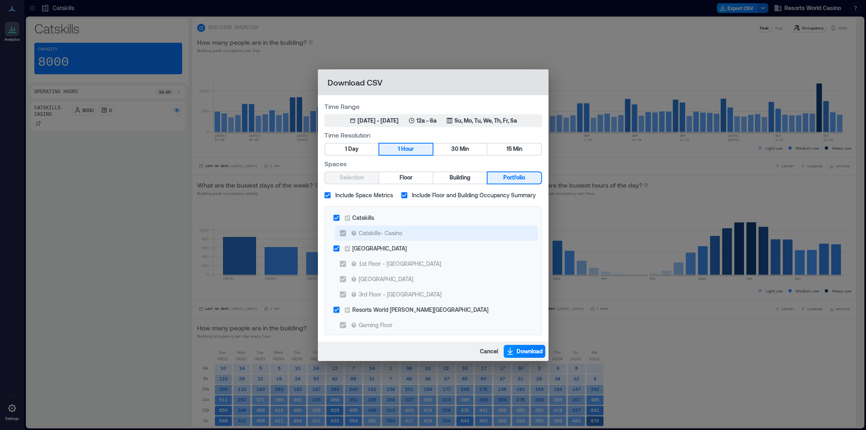 Image resolution: width=866 pixels, height=430 pixels. I want to click on h2: Download CSV, so click(433, 82).